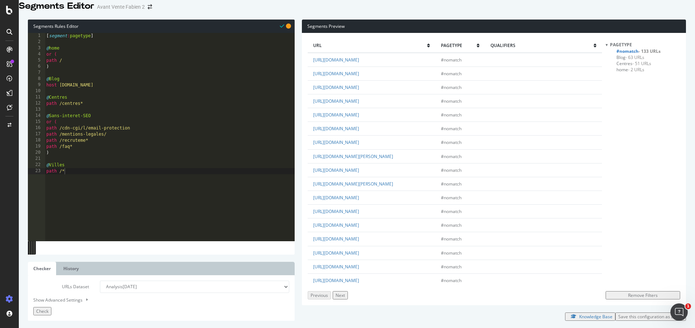 The height and width of the screenshot is (328, 695). I want to click on span: Check, so click(42, 311).